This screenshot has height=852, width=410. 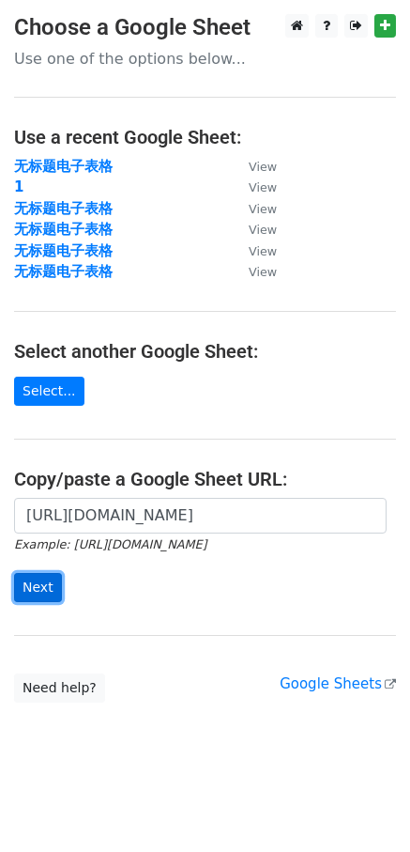 I want to click on h4: Copy/paste a Google Sheet URL:, so click(x=205, y=479).